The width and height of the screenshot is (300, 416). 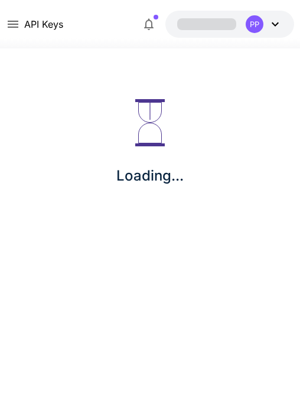 I want to click on a: API Keys, so click(x=44, y=24).